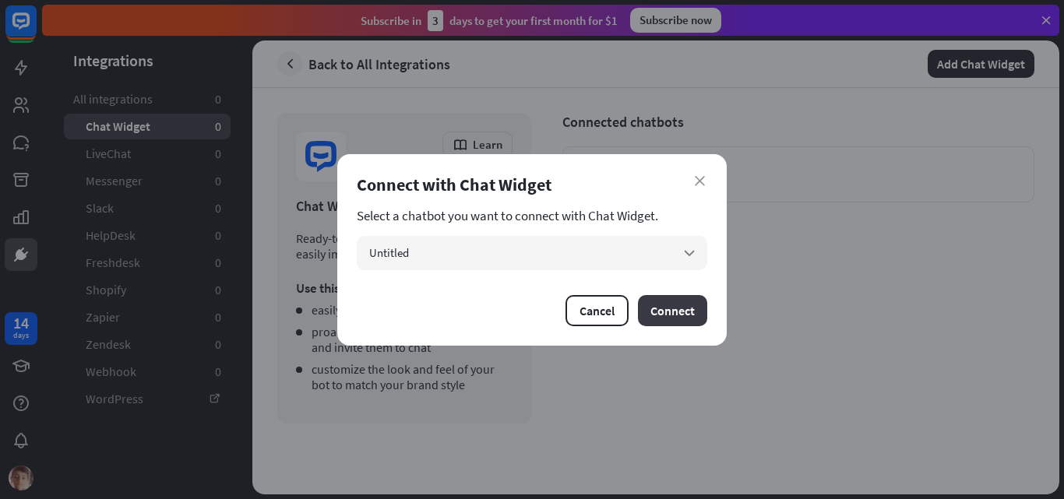  Describe the element at coordinates (389, 252) in the screenshot. I see `span: Untitled` at that location.